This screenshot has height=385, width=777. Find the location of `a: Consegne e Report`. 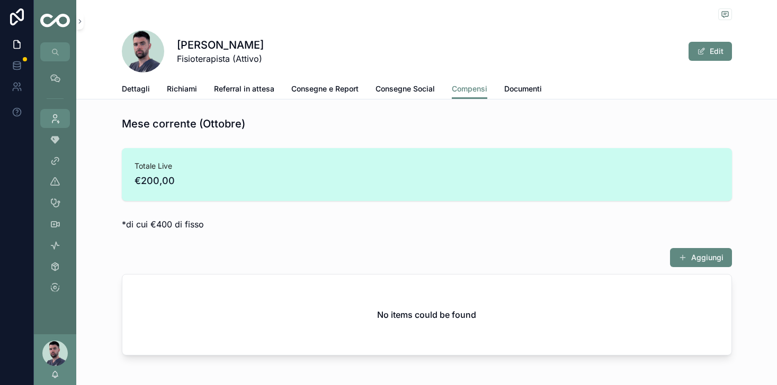

a: Consegne e Report is located at coordinates (324, 90).